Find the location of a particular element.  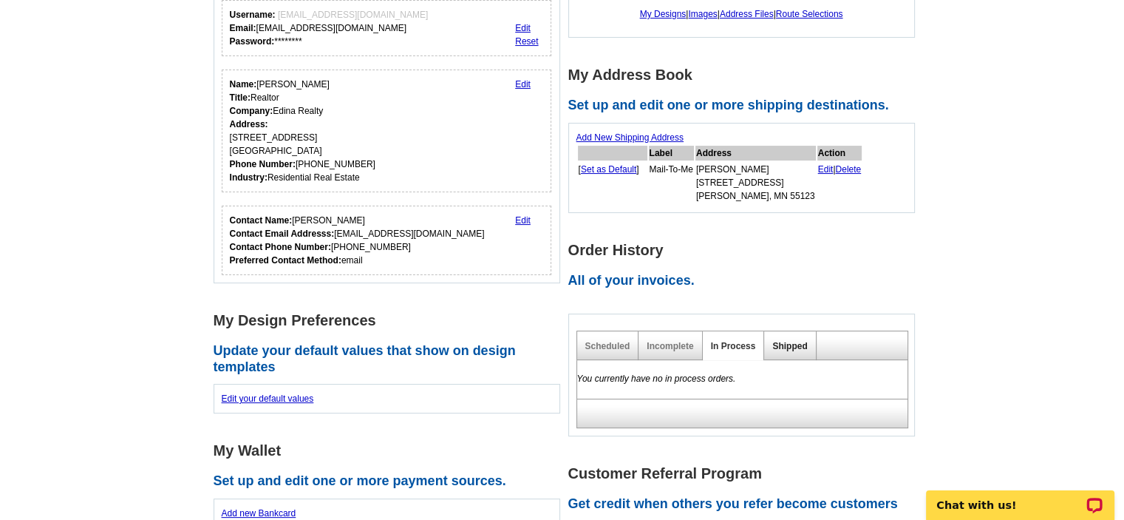

strong: Contact Phone Number: is located at coordinates (280, 247).